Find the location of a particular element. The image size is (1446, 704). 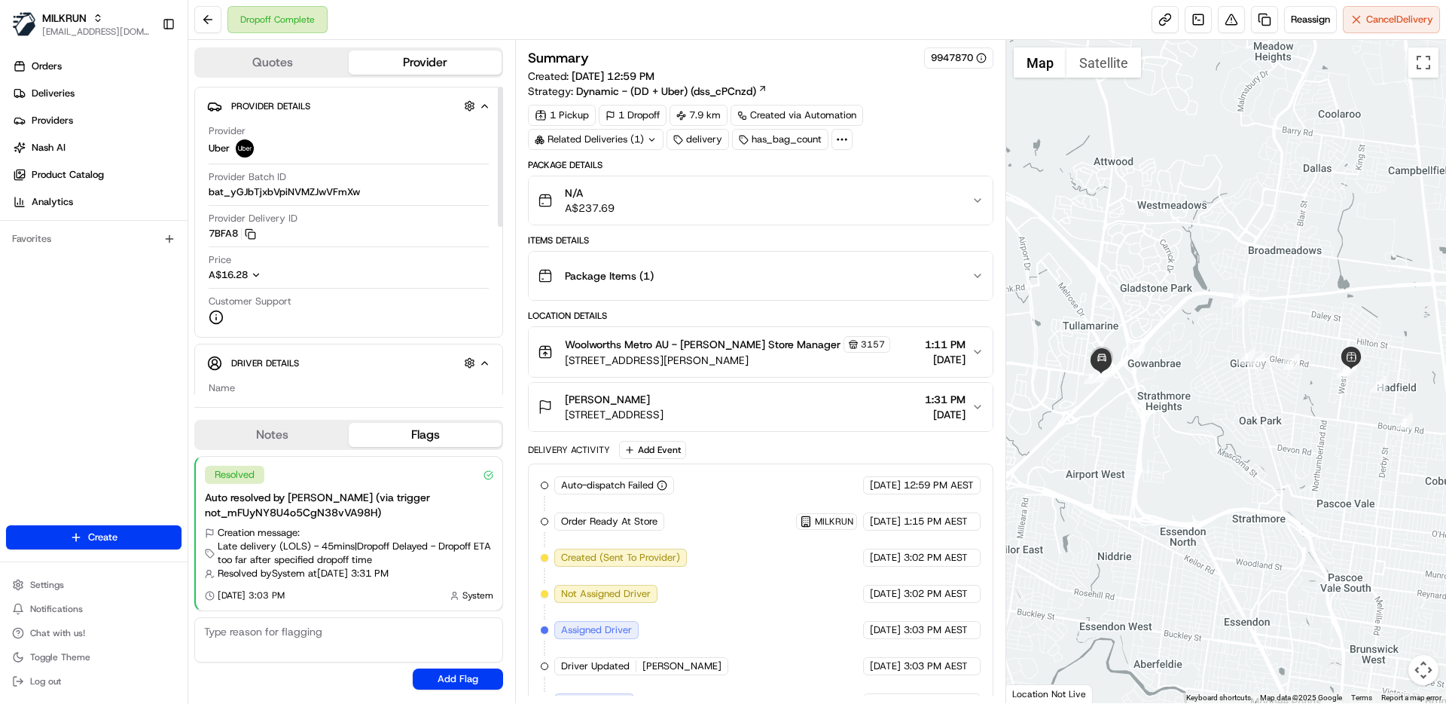

div: 11 is located at coordinates (1137, 351).